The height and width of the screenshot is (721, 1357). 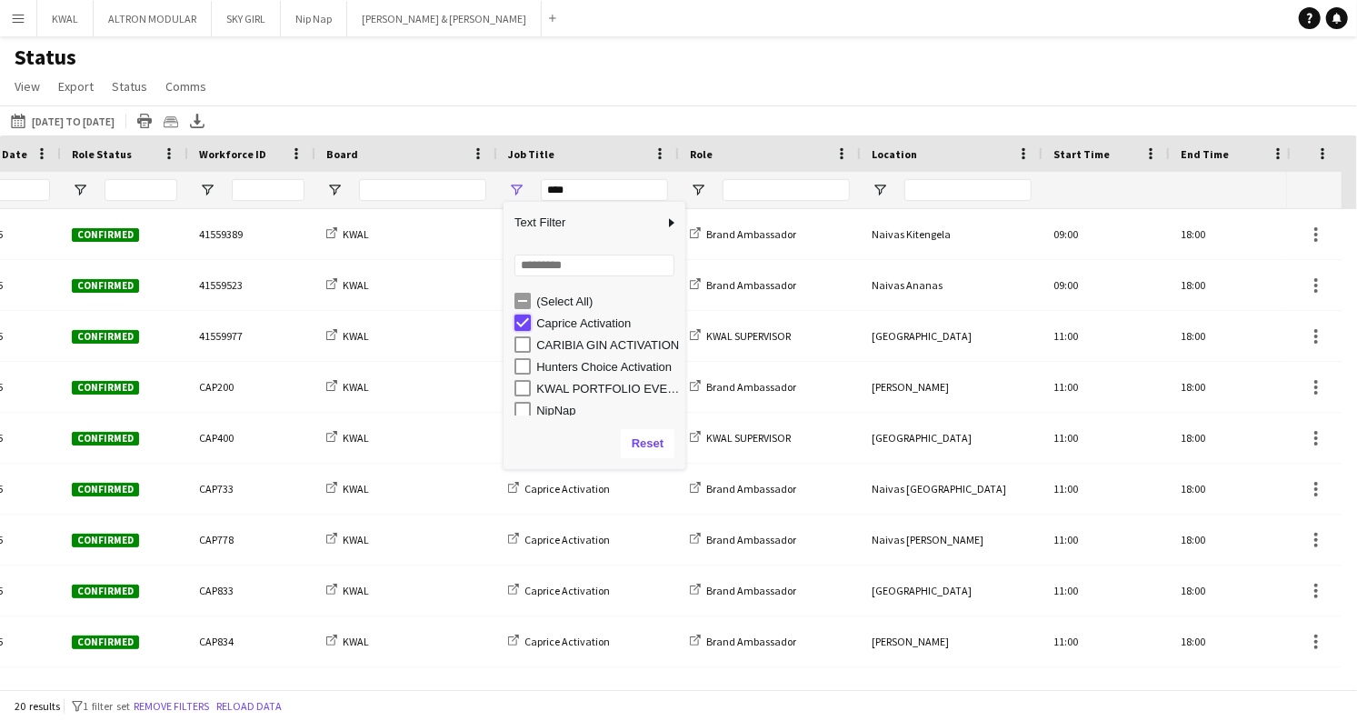 What do you see at coordinates (27, 86) in the screenshot?
I see `span: View` at bounding box center [27, 86].